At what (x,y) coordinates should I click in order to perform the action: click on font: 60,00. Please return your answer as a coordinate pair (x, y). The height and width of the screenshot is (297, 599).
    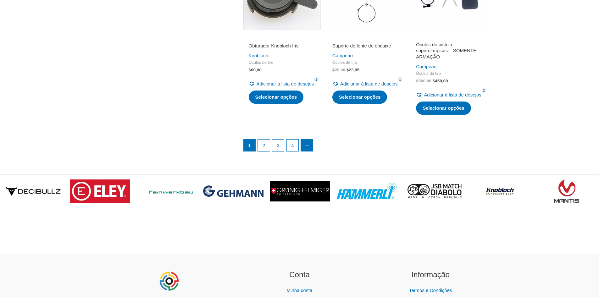
    Looking at the image, I should click on (256, 70).